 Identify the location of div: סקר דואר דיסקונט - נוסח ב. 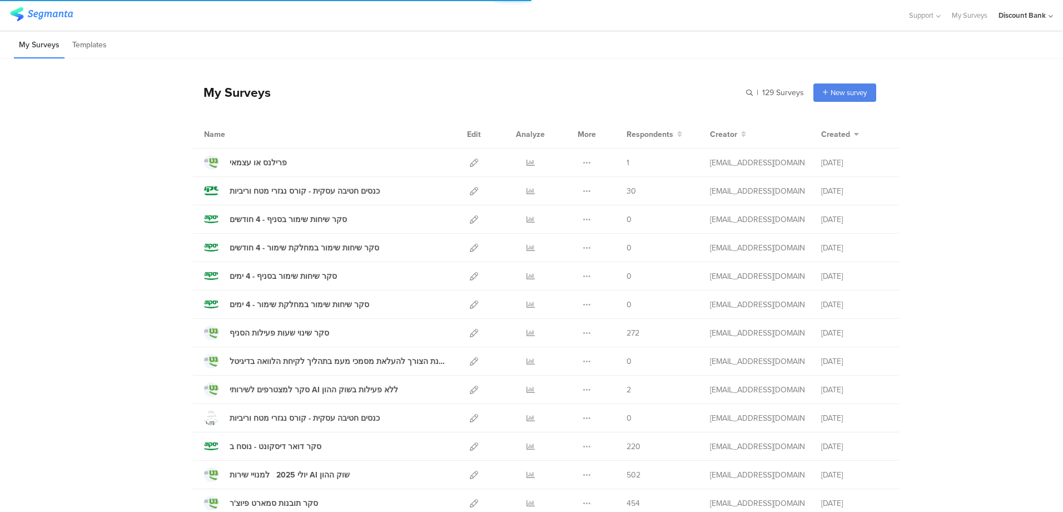
(275, 446).